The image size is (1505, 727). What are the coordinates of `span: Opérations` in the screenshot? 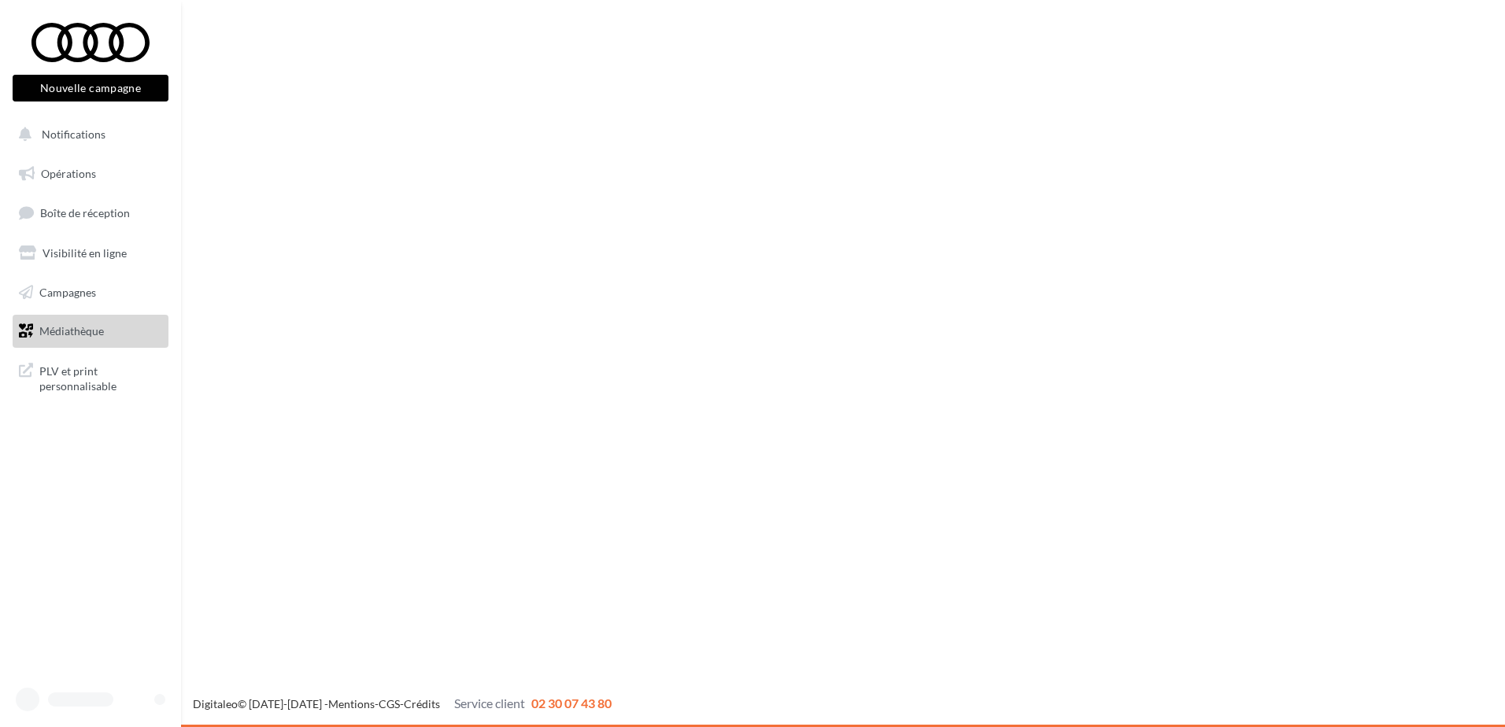 It's located at (68, 173).